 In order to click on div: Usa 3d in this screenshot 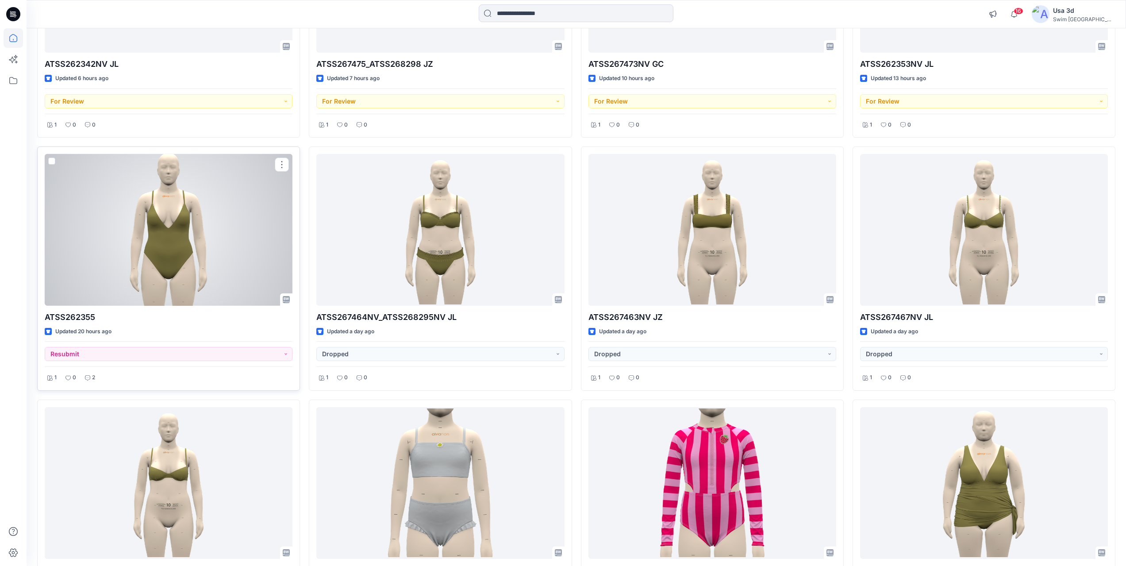, I will do `click(1084, 11)`.